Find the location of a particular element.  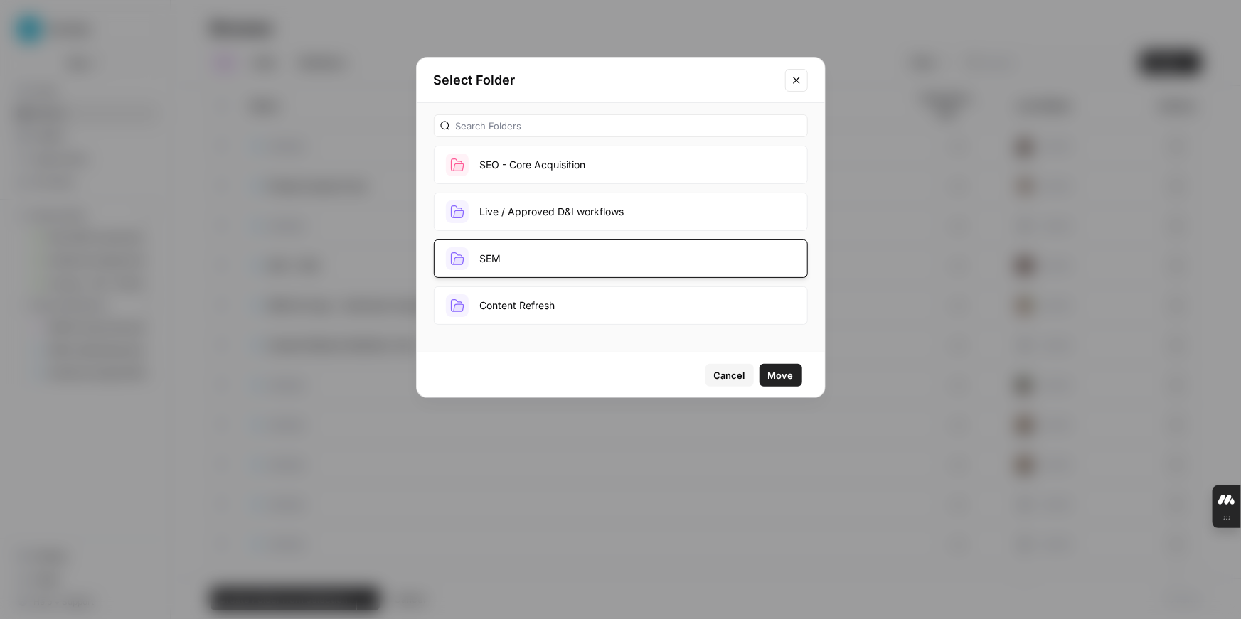

span: Cancel is located at coordinates (730, 375).